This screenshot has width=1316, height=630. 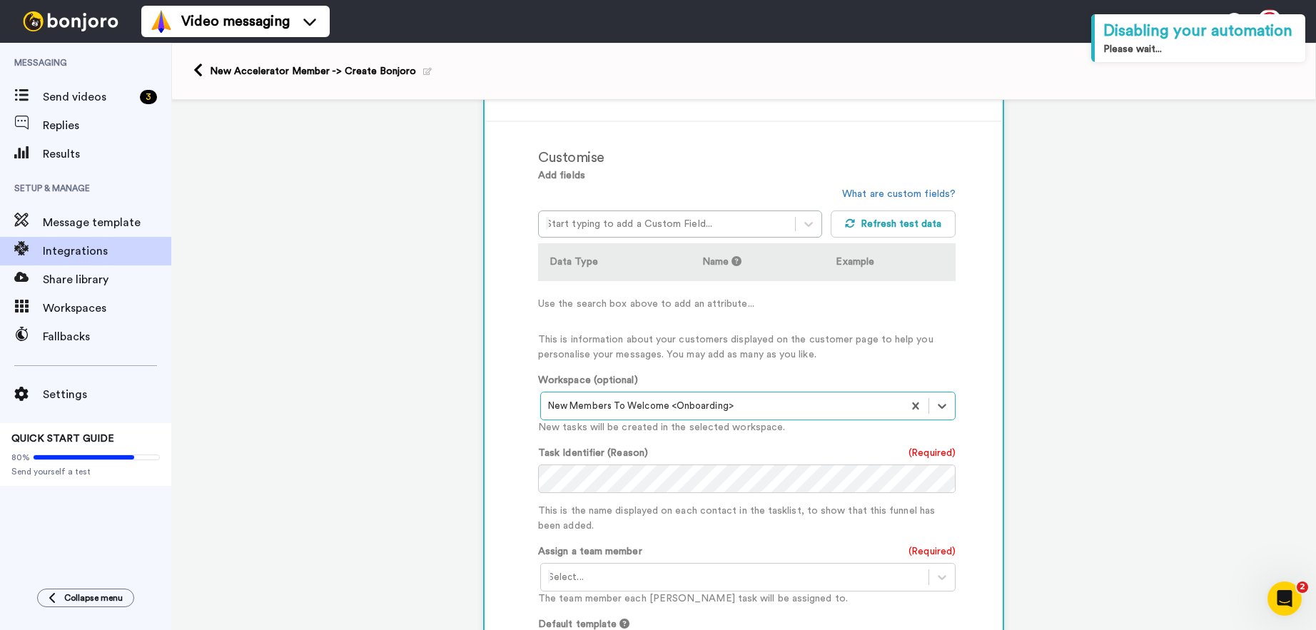 I want to click on div: 3, so click(x=148, y=97).